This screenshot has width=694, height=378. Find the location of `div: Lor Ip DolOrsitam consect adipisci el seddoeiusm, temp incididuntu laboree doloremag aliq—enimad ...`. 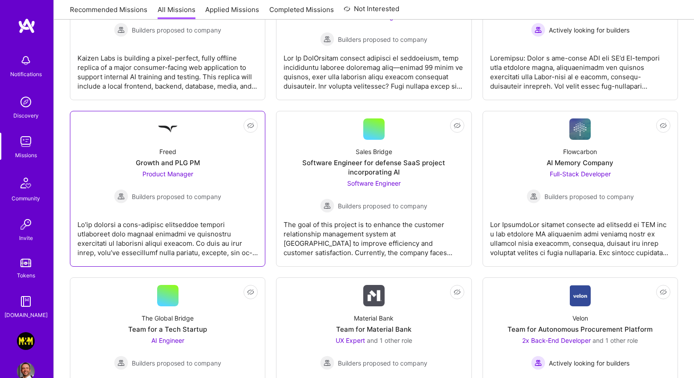

div: Lor Ip DolOrsitam consect adipisci el seddoeiusm, temp incididuntu laboree doloremag aliq—enimad ... is located at coordinates (373, 69).